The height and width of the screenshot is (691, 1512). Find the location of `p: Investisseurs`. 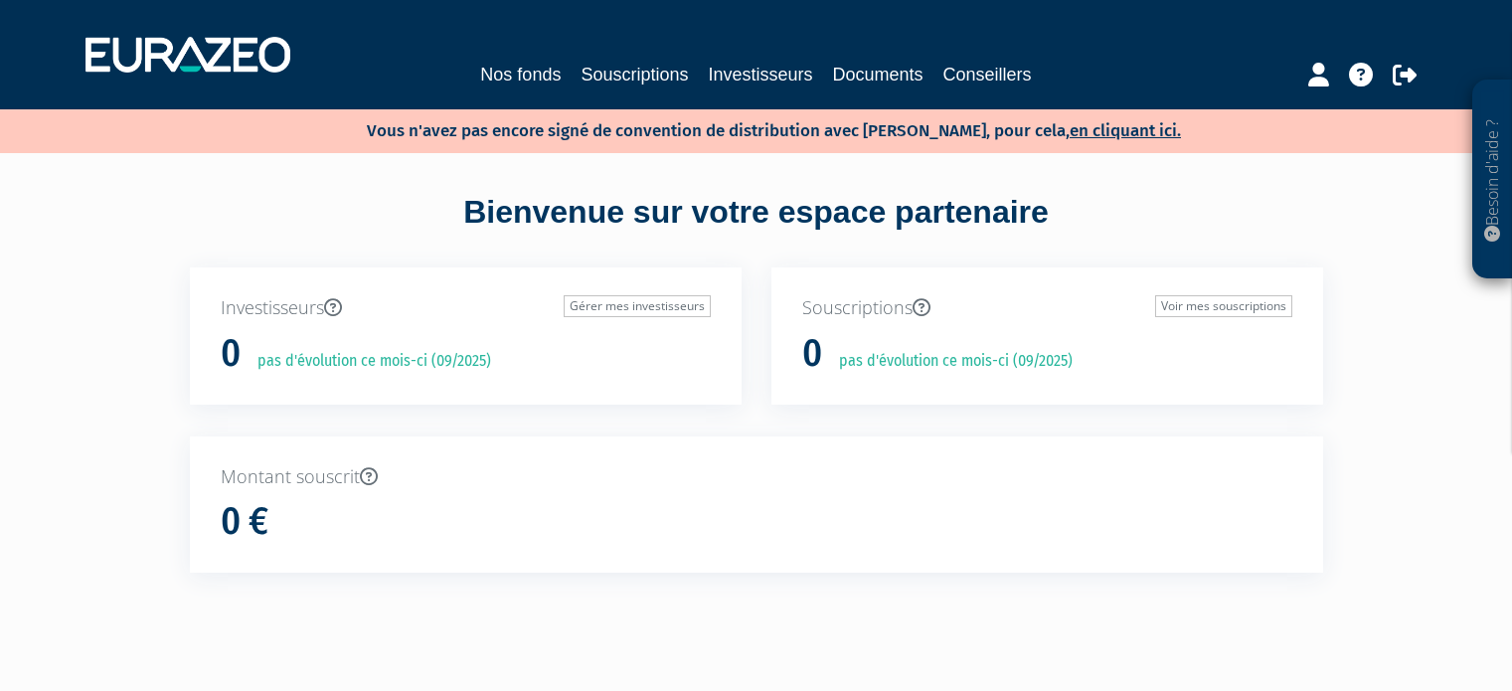

p: Investisseurs is located at coordinates (465, 308).